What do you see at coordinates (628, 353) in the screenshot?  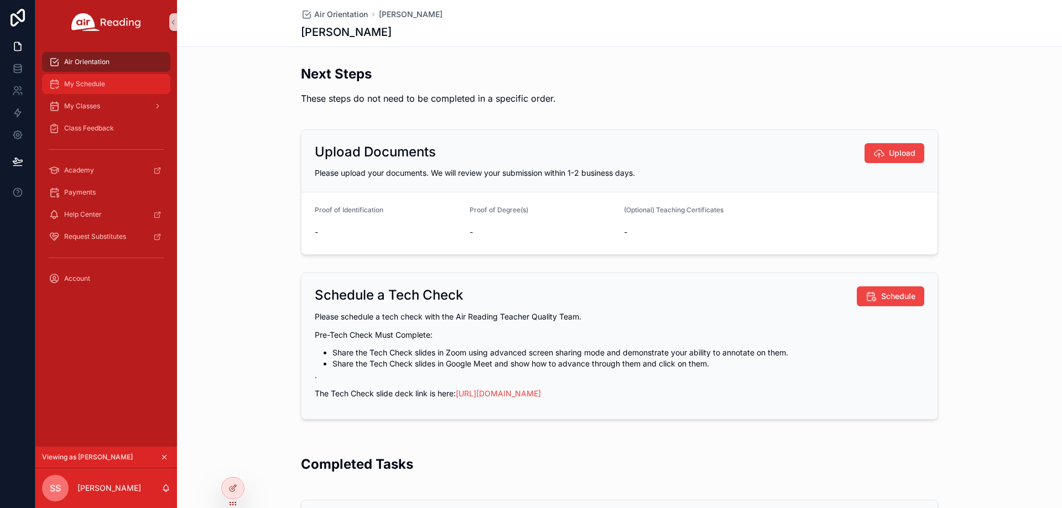 I see `li: Share the Tech Check slides in Zoom using advanced screen sharing mode and demonstrate your abili...` at bounding box center [628, 353].